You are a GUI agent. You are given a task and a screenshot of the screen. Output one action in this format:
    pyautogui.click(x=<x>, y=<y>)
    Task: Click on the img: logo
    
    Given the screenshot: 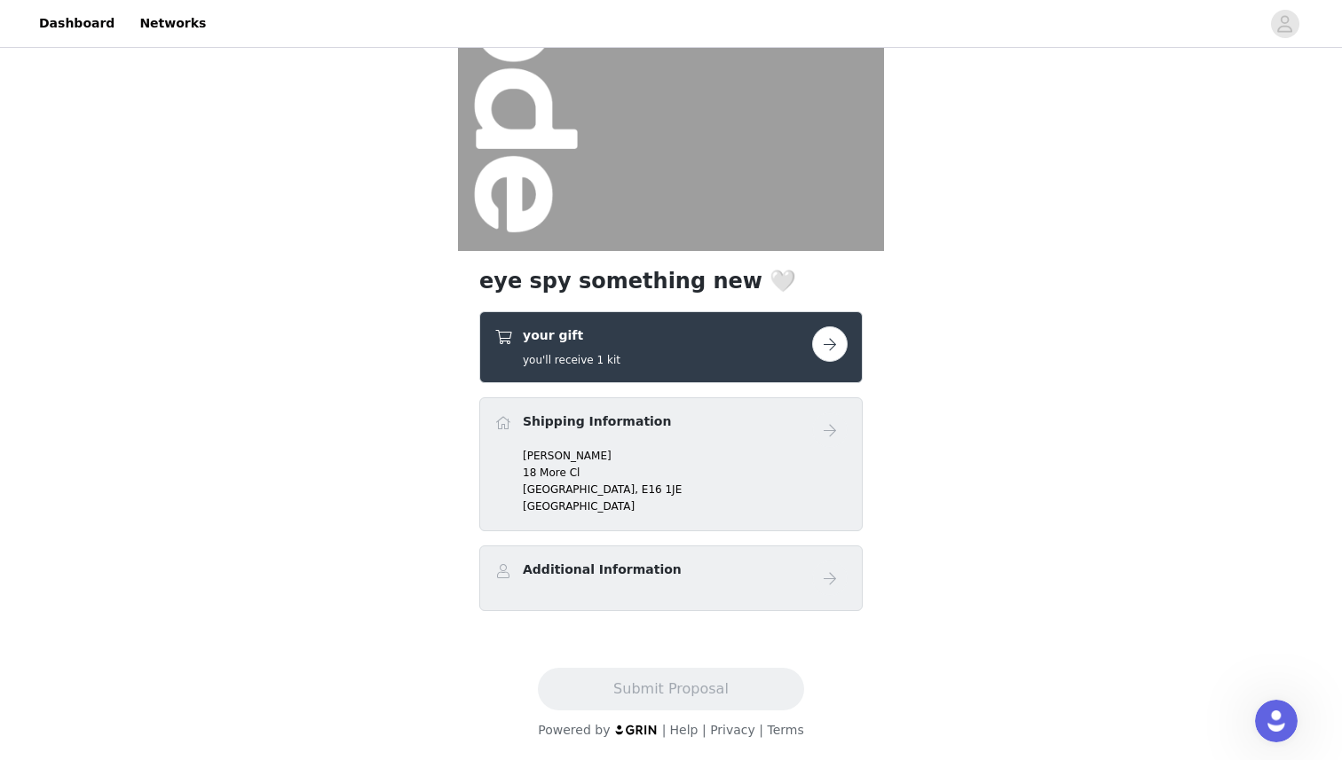 What is the action you would take?
    pyautogui.click(x=636, y=729)
    